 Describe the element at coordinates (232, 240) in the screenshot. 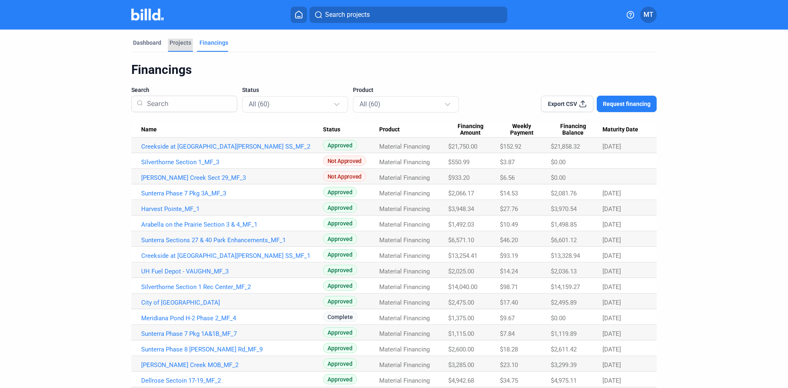

I see `a: Sunterra Sections 27 & 40 Park Enhancements_MF_1` at that location.